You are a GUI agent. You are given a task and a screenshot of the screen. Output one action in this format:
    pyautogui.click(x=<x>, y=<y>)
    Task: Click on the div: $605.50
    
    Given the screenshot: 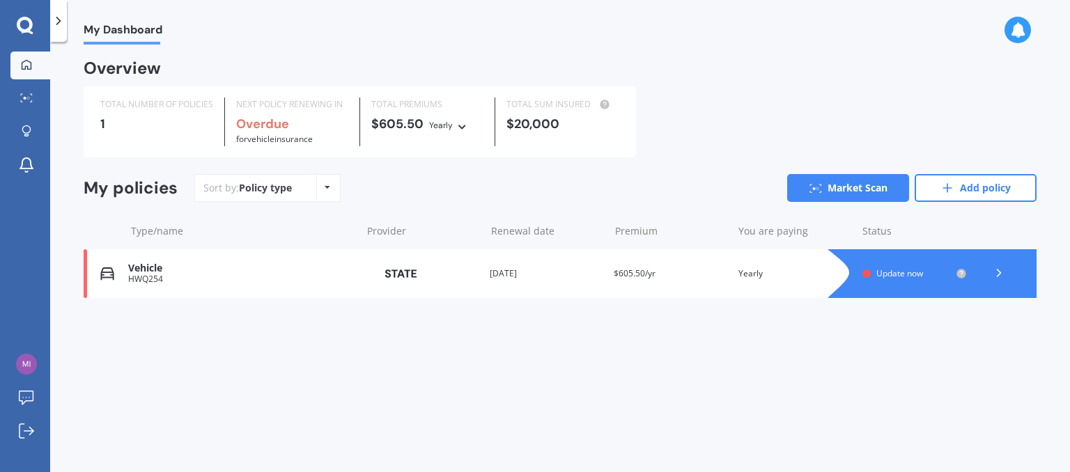 What is the action you would take?
    pyautogui.click(x=427, y=125)
    